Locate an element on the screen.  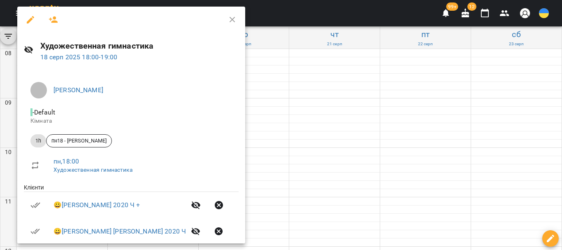
p: Кімната is located at coordinates (131, 121).